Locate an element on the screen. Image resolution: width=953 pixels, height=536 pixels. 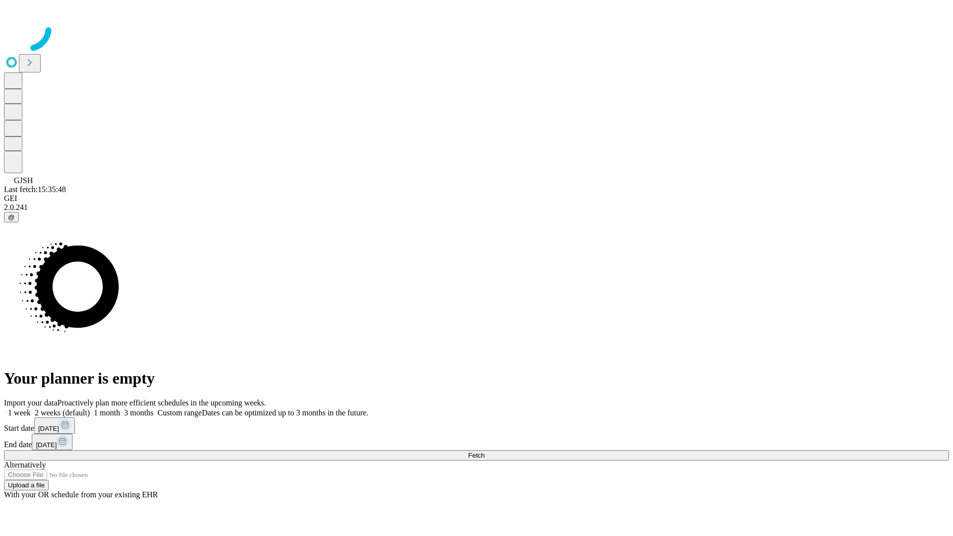
span: Custom range is located at coordinates (179, 413).